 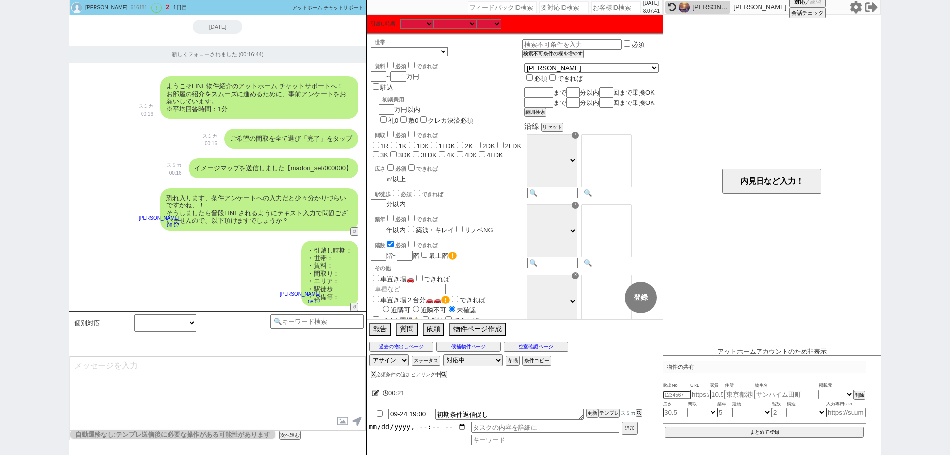 What do you see at coordinates (489, 146) in the screenshot?
I see `label: 2DK` at bounding box center [489, 146].